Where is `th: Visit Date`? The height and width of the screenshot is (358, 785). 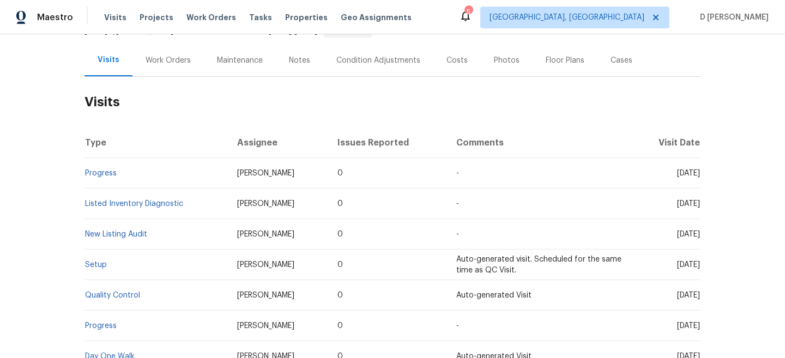 th: Visit Date is located at coordinates (666, 143).